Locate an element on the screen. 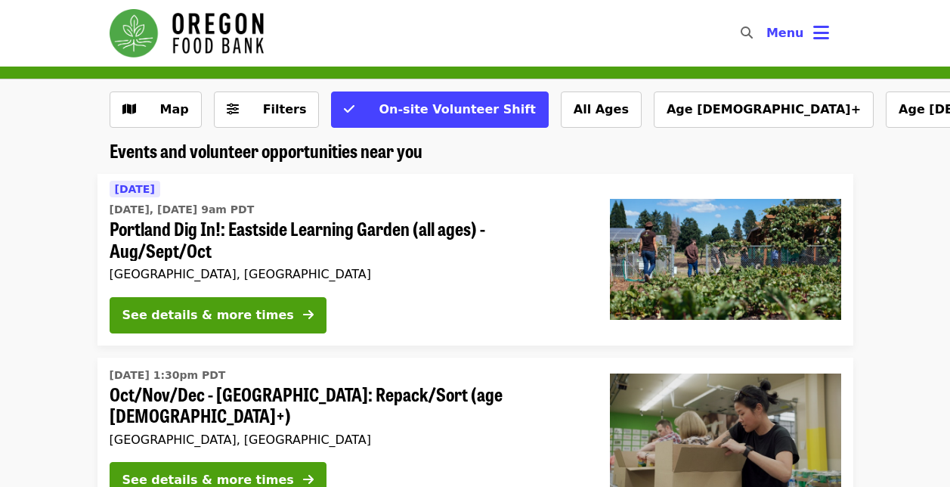  i: map icon is located at coordinates (129, 109).